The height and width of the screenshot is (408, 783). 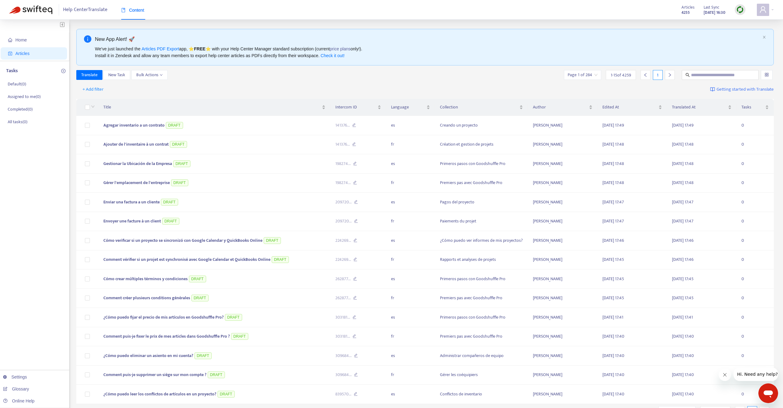 What do you see at coordinates (481, 241) in the screenshot?
I see `td: ¿Cómo puedo ver informes de mis proyectos?` at bounding box center [481, 241].